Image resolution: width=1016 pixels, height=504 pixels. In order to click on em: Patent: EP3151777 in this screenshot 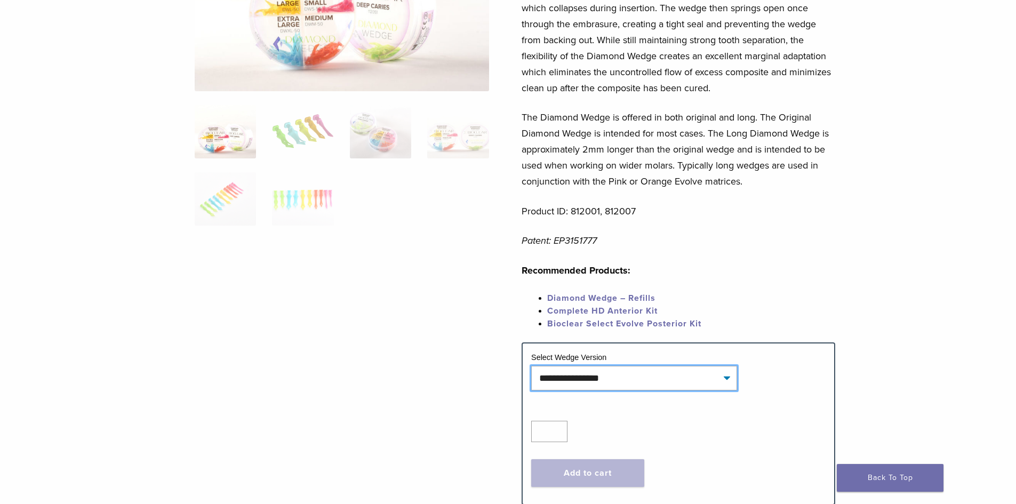, I will do `click(559, 241)`.